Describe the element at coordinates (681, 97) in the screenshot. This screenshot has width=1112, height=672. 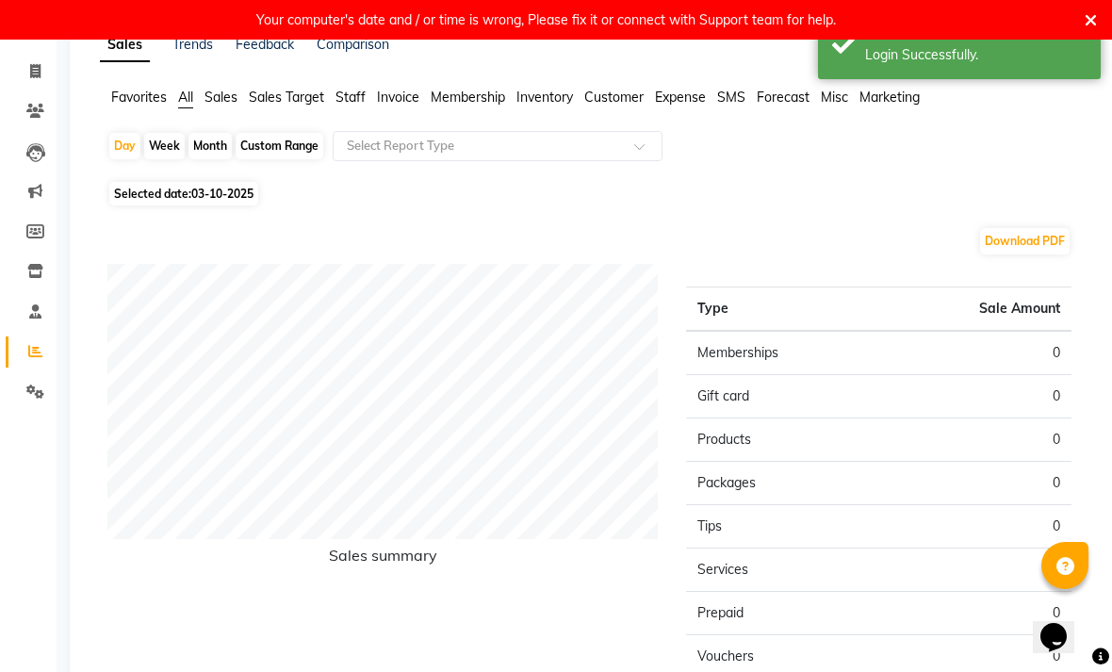
I see `span: Expense` at that location.